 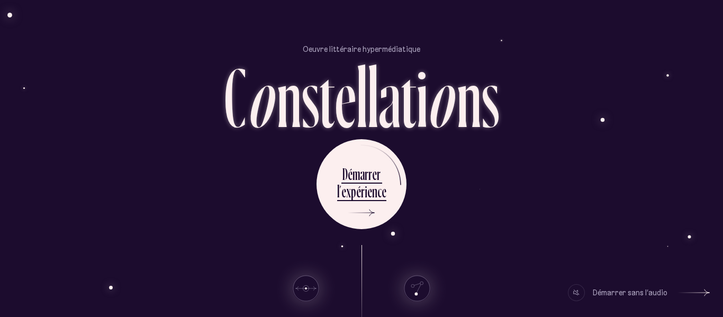 I want to click on div: c, so click(x=380, y=191).